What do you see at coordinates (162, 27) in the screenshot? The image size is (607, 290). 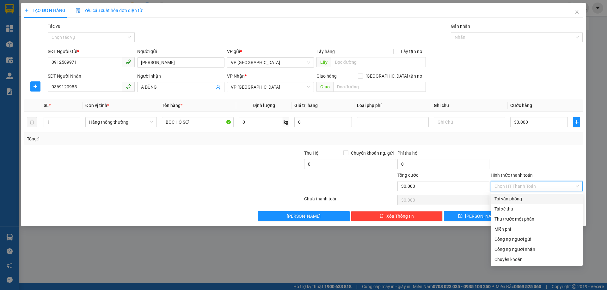 I see `li: Hotline: 1900252555` at bounding box center [162, 27].